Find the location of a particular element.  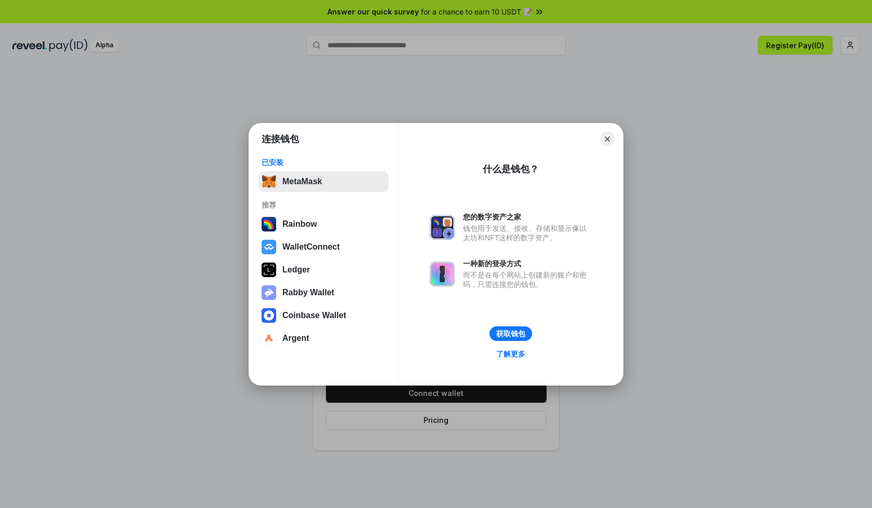

div: 什么是钱包？ is located at coordinates (511, 169).